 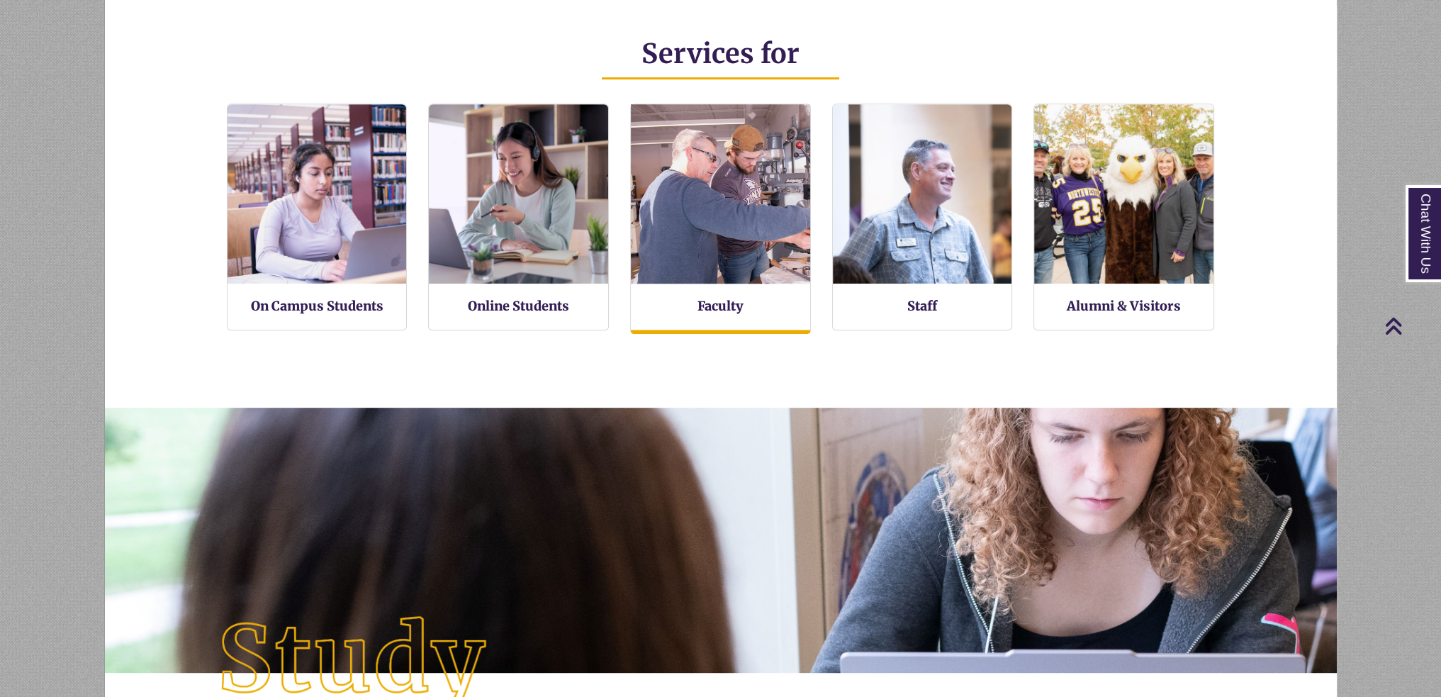 I want to click on a: On Campus Students, so click(x=317, y=305).